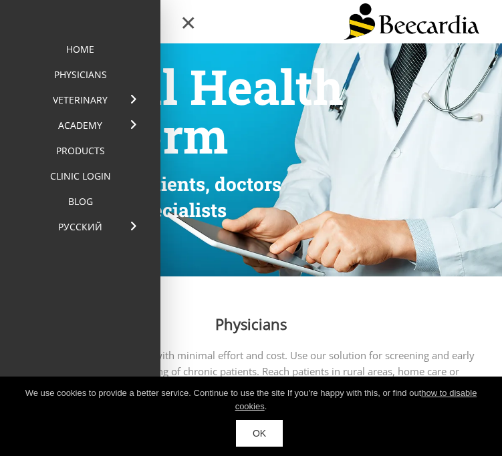 The width and height of the screenshot is (502, 456). What do you see at coordinates (80, 227) in the screenshot?
I see `a: Русский` at bounding box center [80, 227].